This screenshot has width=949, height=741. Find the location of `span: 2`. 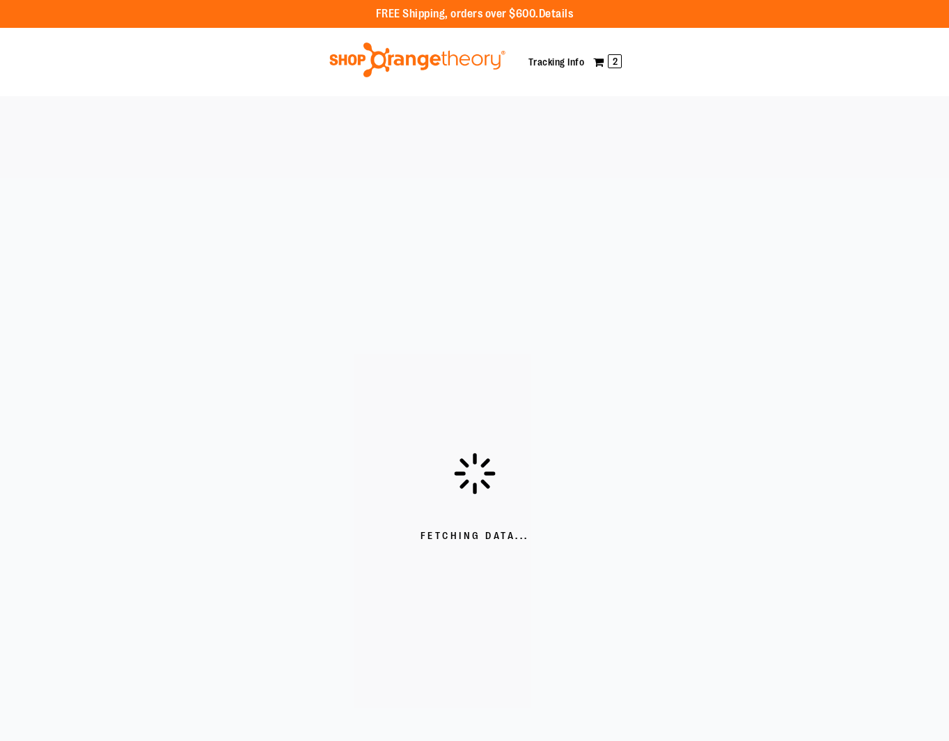

span: 2 is located at coordinates (615, 61).